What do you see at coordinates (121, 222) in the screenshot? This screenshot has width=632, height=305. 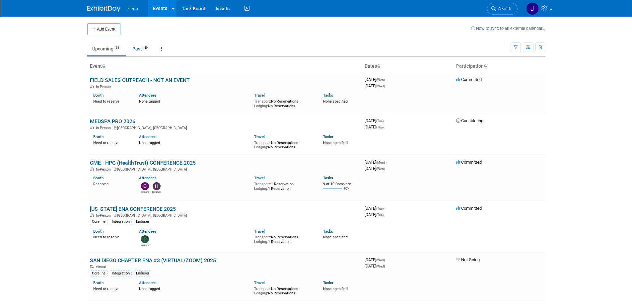 I see `div: Integration` at bounding box center [121, 222].